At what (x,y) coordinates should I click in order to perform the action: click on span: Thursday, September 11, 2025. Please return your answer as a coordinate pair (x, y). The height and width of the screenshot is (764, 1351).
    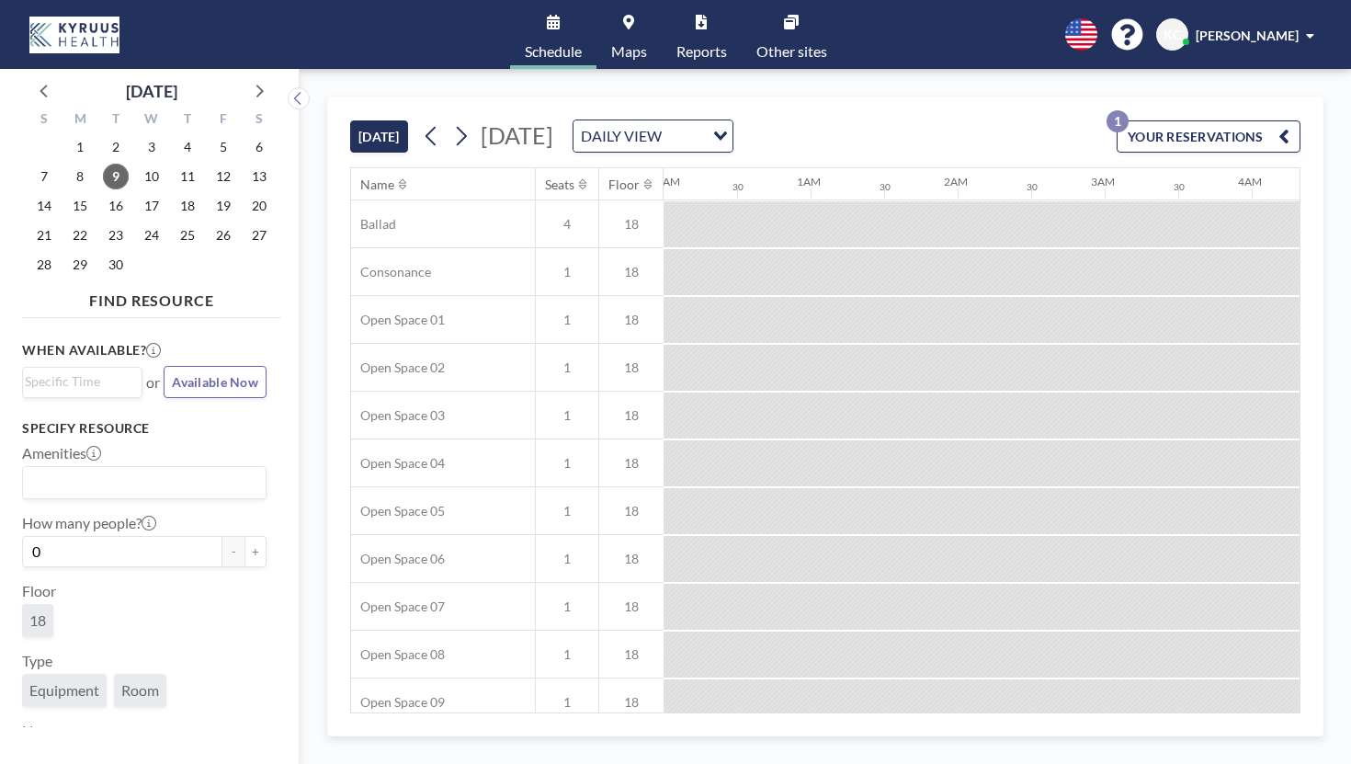
    Looking at the image, I should click on (188, 176).